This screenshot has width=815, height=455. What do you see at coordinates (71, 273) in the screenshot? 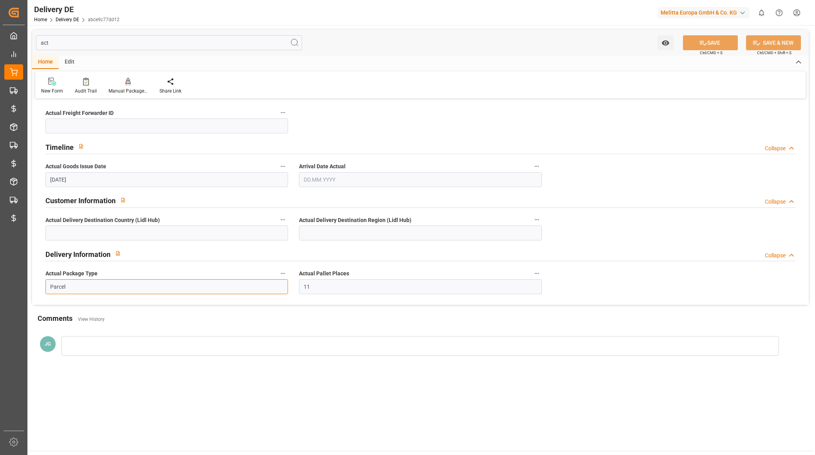
I see `span: Actual Package Type` at bounding box center [71, 273].